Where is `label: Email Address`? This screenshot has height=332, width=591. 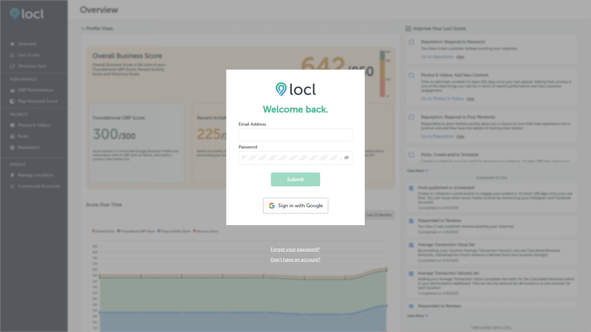 label: Email Address is located at coordinates (252, 124).